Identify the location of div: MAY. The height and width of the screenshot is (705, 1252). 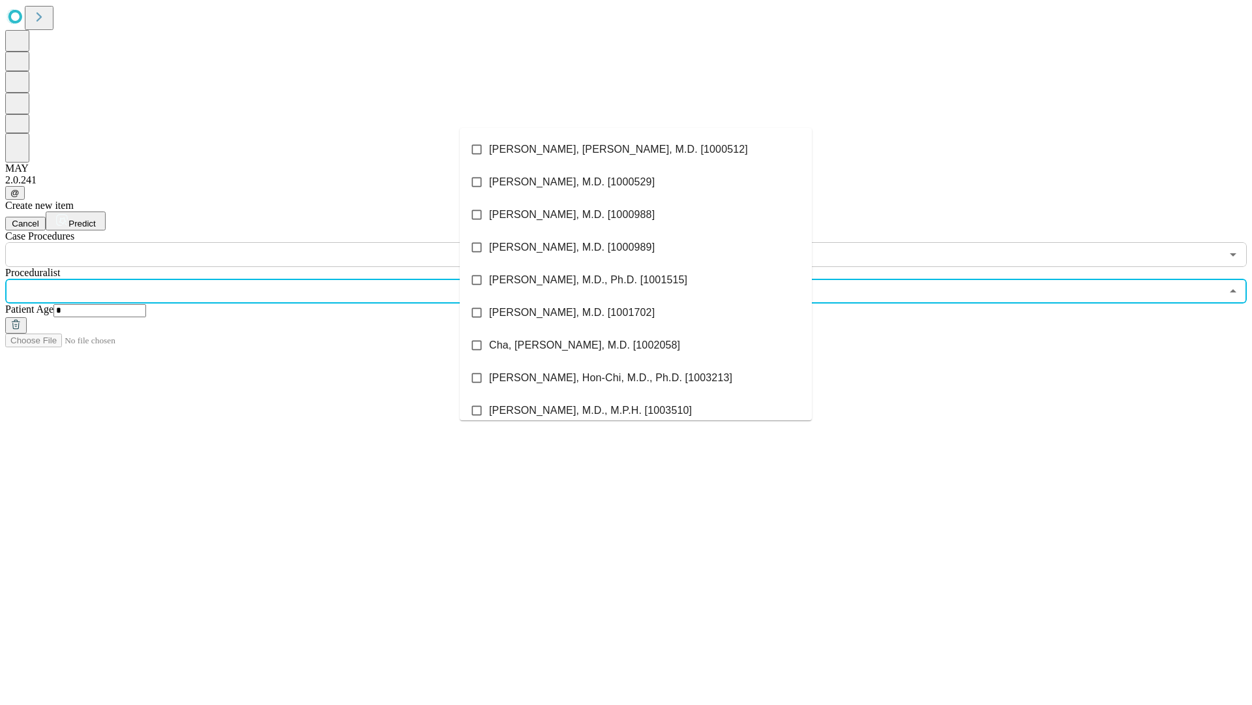
(626, 168).